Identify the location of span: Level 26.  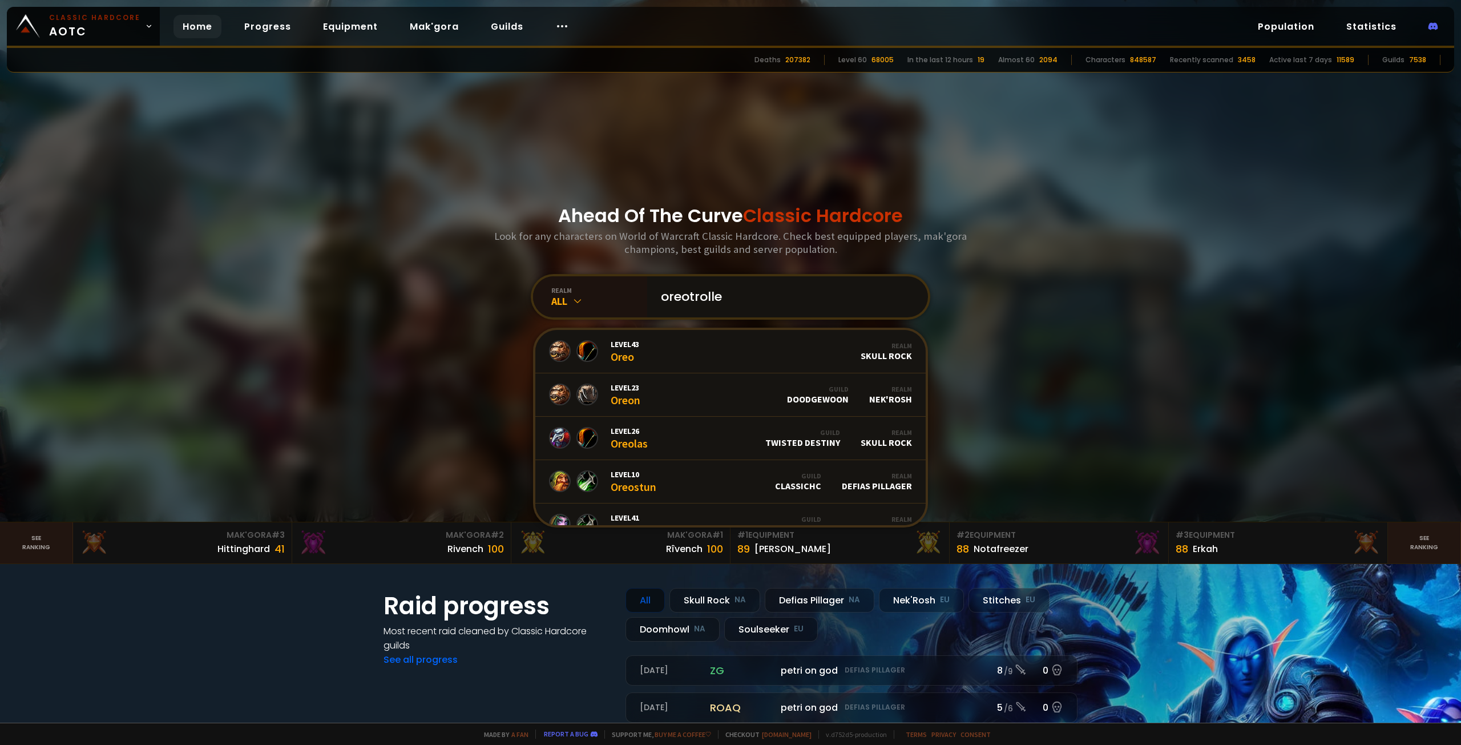
(629, 431).